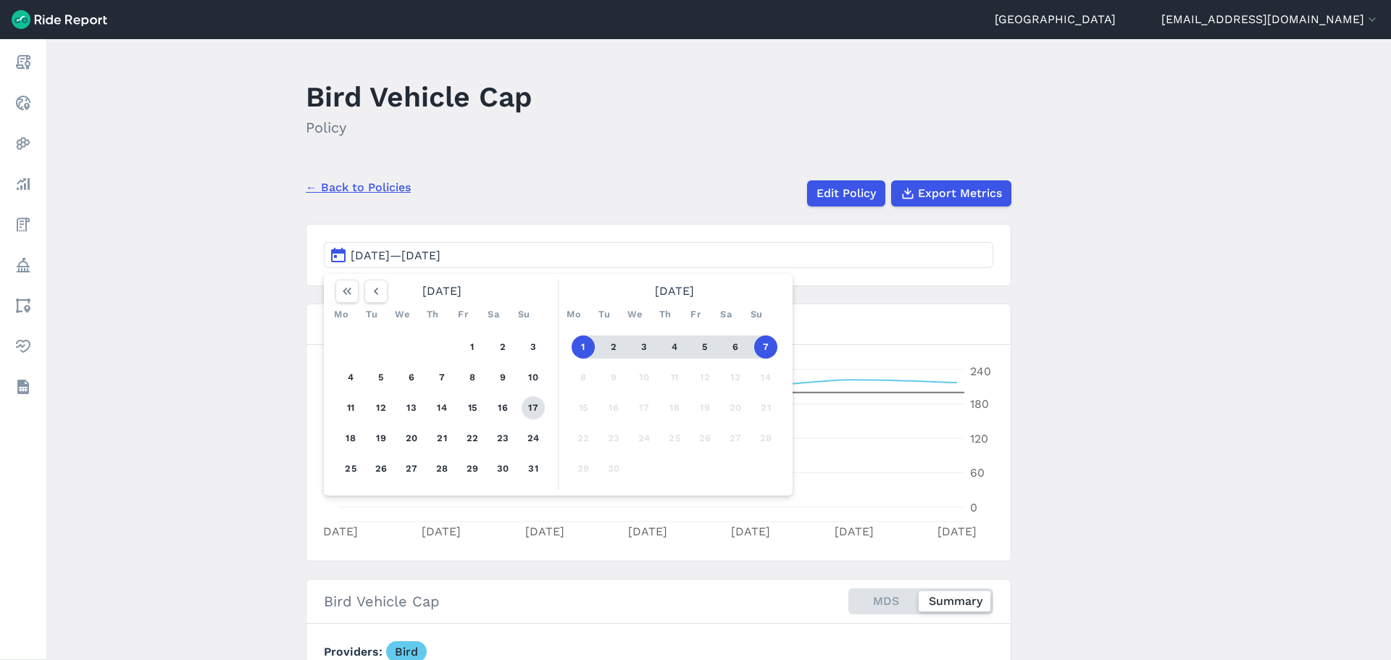  I want to click on h1: Bird Vehicle Cap, so click(419, 96).